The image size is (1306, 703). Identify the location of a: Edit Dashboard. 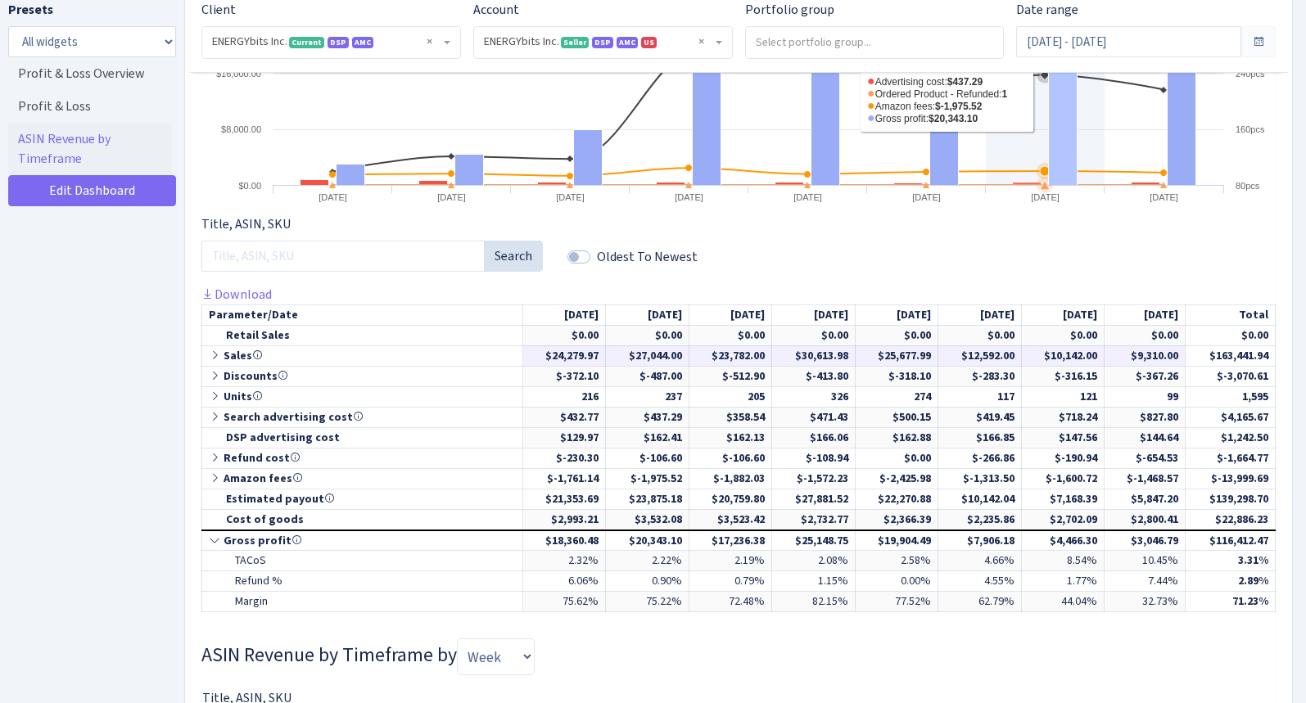
(92, 191).